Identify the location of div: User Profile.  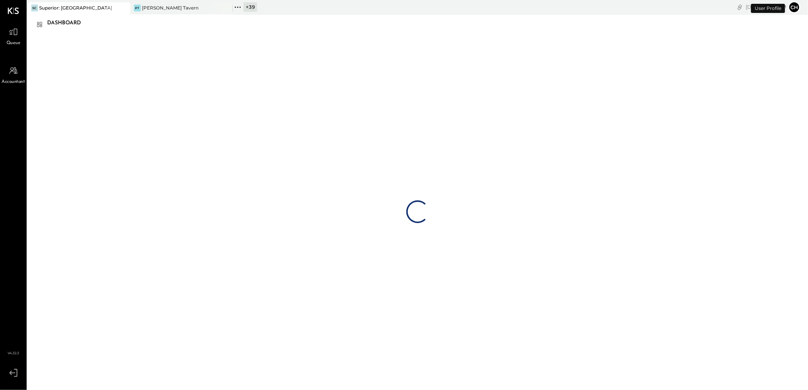
(768, 8).